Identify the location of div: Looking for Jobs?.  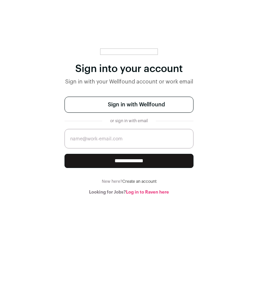
(129, 192).